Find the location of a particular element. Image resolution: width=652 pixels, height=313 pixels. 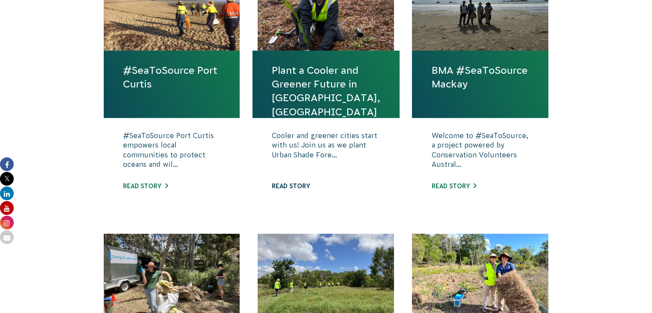

p: Cooler and greener cities start with us! Join us as we plant Urban Shade Fore... is located at coordinates (326, 152).